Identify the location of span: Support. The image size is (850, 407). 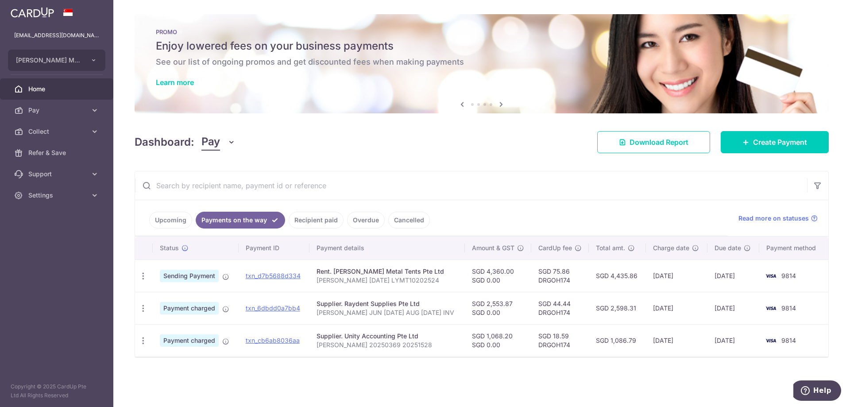
(58, 174).